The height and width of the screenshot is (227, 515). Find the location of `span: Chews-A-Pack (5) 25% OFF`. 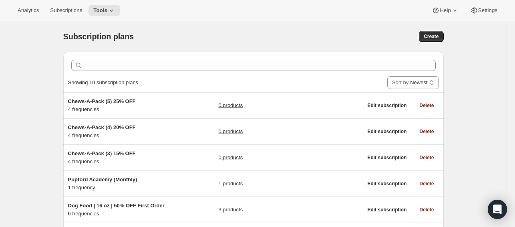

span: Chews-A-Pack (5) 25% OFF is located at coordinates (102, 101).